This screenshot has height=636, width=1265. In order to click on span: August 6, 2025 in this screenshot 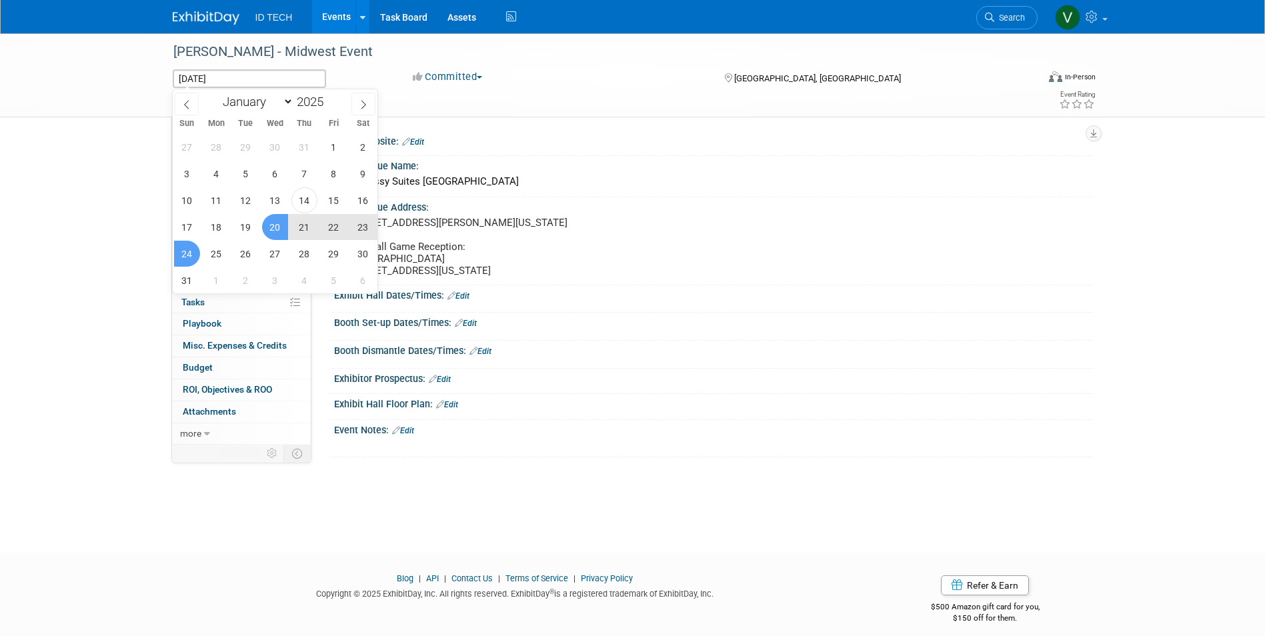, I will do `click(275, 173)`.